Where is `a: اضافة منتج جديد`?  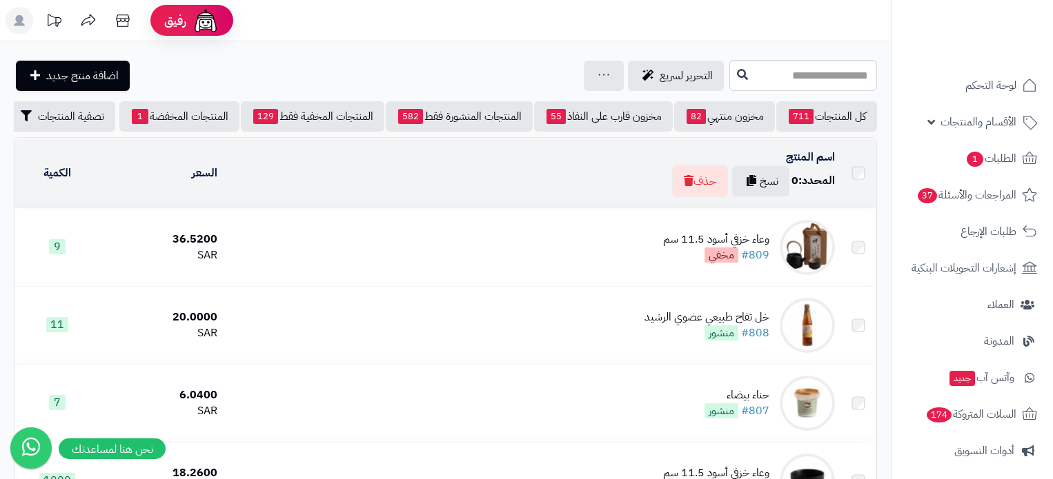
a: اضافة منتج جديد is located at coordinates (72, 76).